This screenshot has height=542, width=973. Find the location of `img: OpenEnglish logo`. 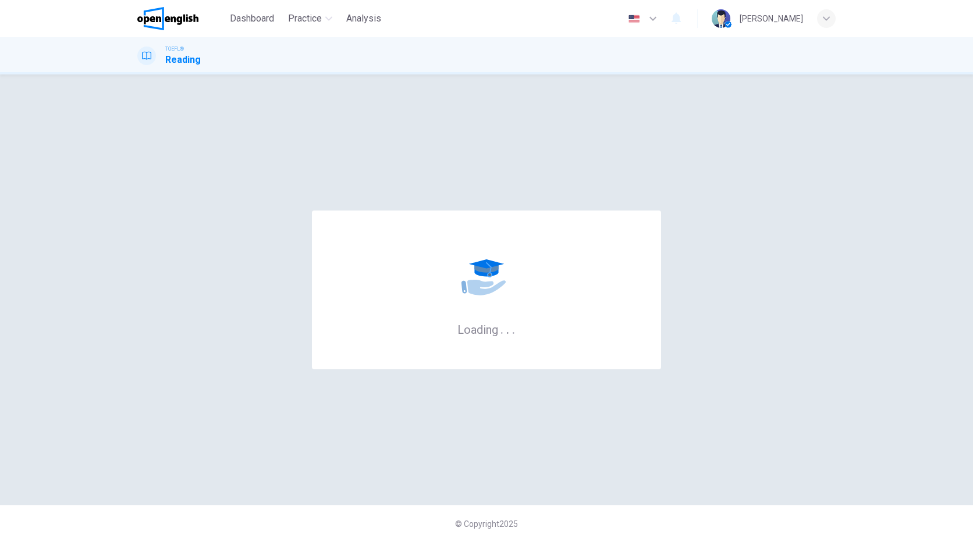

img: OpenEnglish logo is located at coordinates (168, 19).